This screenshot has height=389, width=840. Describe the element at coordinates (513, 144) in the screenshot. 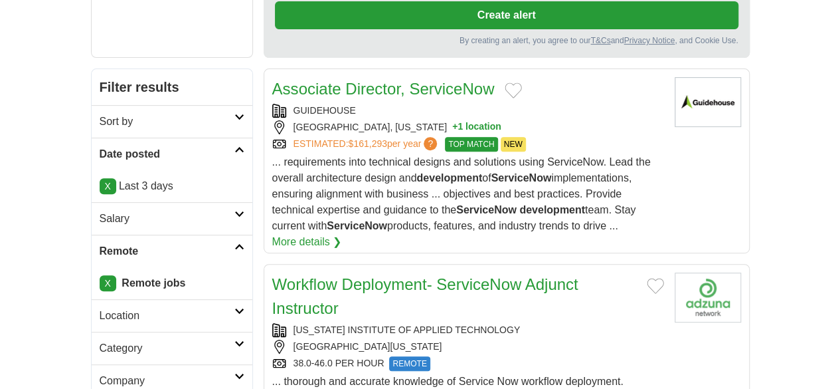

I see `span: NEW` at that location.